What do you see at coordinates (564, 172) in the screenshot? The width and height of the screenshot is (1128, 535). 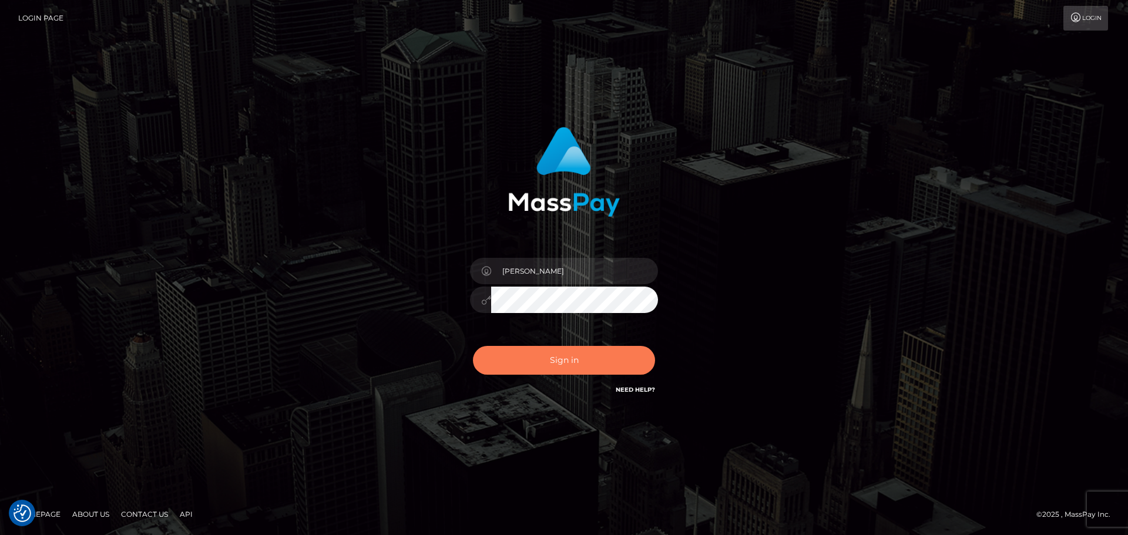 I see `img: MassPay Login` at bounding box center [564, 172].